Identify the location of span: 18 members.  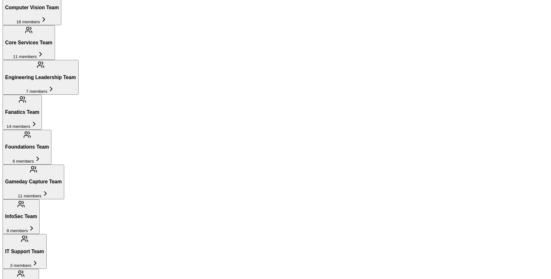
(28, 22).